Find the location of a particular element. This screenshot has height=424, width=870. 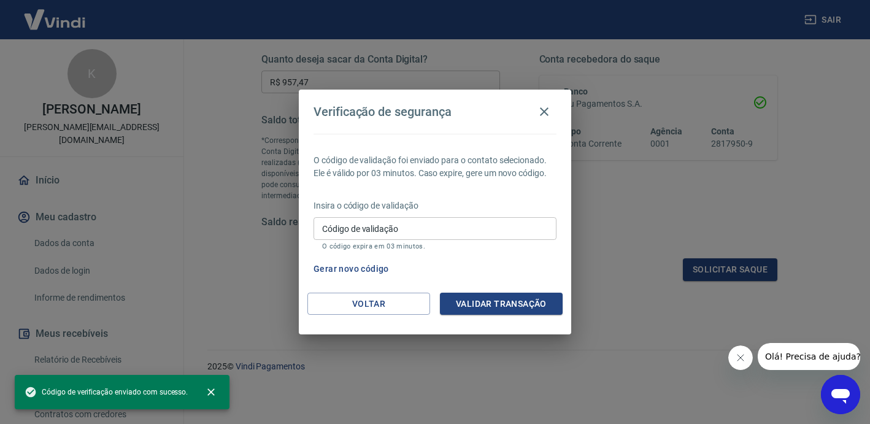

button: Gerar novo código is located at coordinates (351, 269).